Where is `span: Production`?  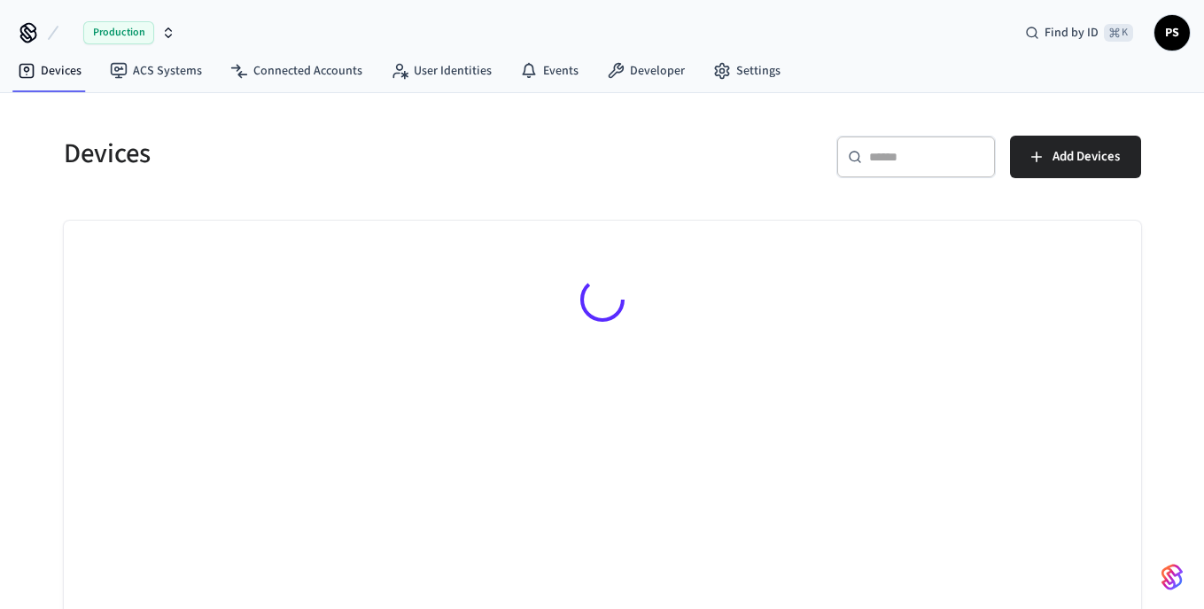 span: Production is located at coordinates (119, 33).